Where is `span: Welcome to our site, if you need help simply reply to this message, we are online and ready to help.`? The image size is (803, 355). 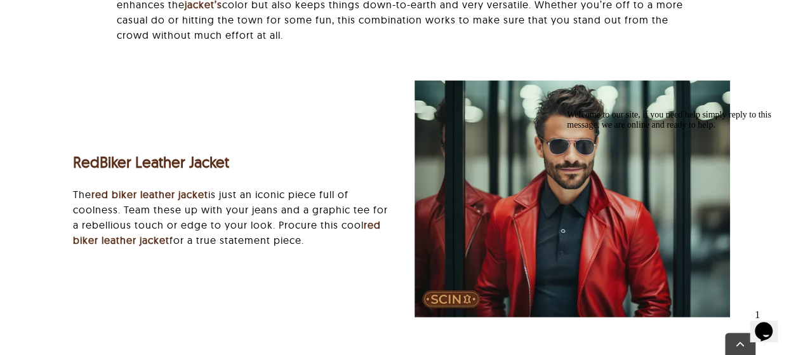
span: Welcome to our site, if you need help simply reply to this message, we are online and ready to help. is located at coordinates (107, 15).